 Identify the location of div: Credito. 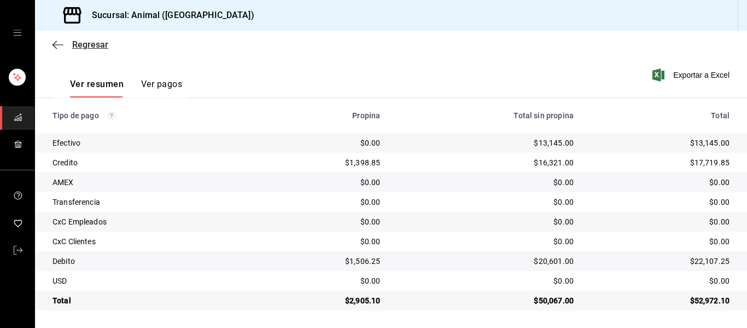
(150, 162).